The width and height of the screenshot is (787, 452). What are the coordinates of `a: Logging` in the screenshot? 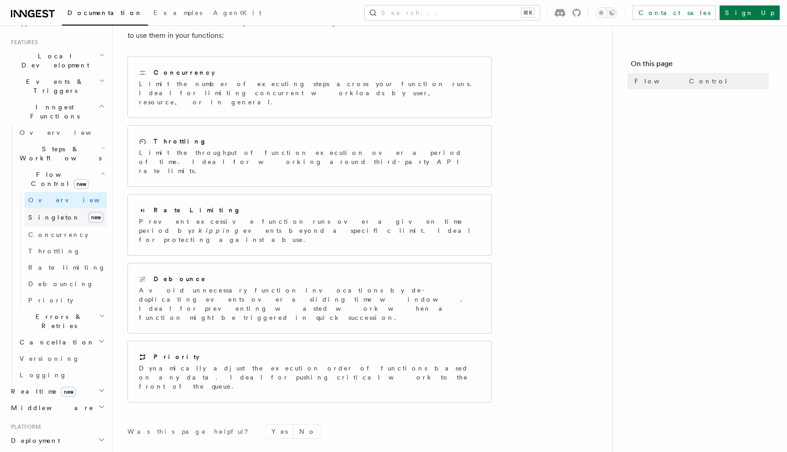 It's located at (62, 375).